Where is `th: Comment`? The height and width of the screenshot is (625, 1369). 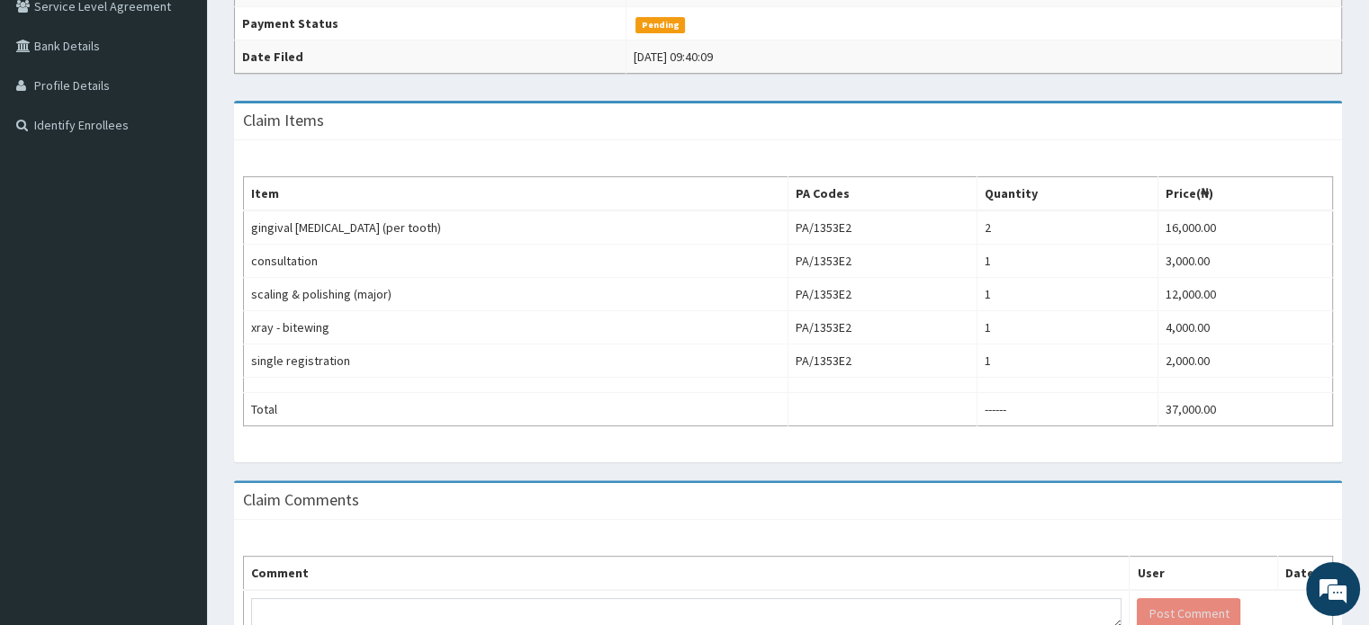 th: Comment is located at coordinates (687, 574).